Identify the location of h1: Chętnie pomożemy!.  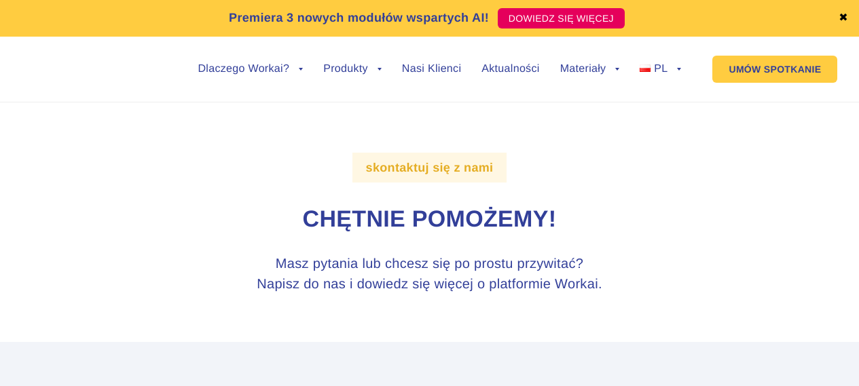
(430, 220).